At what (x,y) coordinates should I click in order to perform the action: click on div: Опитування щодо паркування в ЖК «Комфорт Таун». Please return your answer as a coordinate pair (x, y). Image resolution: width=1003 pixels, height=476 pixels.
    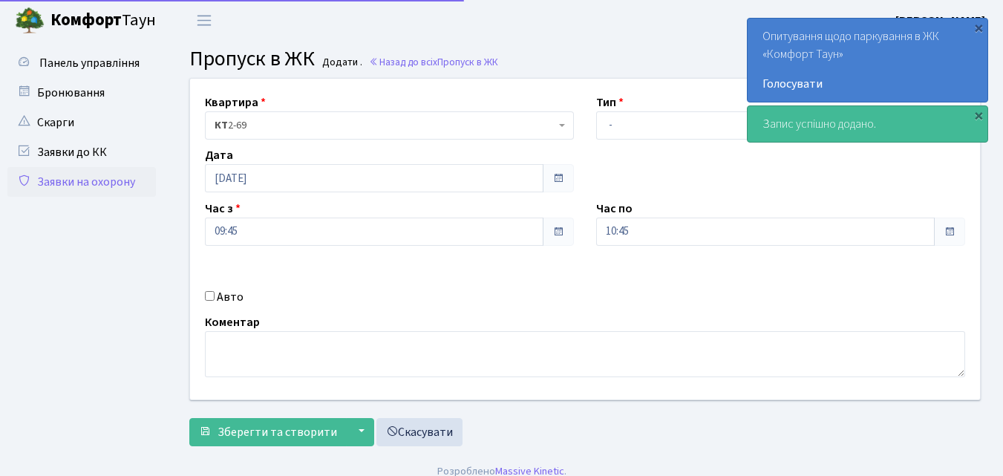
    Looking at the image, I should click on (867, 60).